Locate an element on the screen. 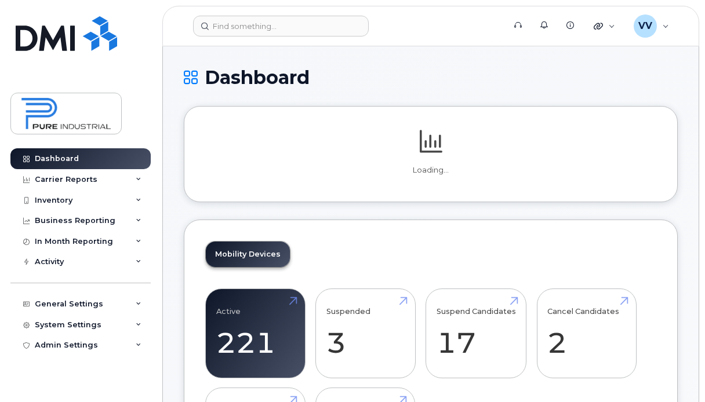 Image resolution: width=705 pixels, height=402 pixels. a: Suspended 3 is located at coordinates (365, 334).